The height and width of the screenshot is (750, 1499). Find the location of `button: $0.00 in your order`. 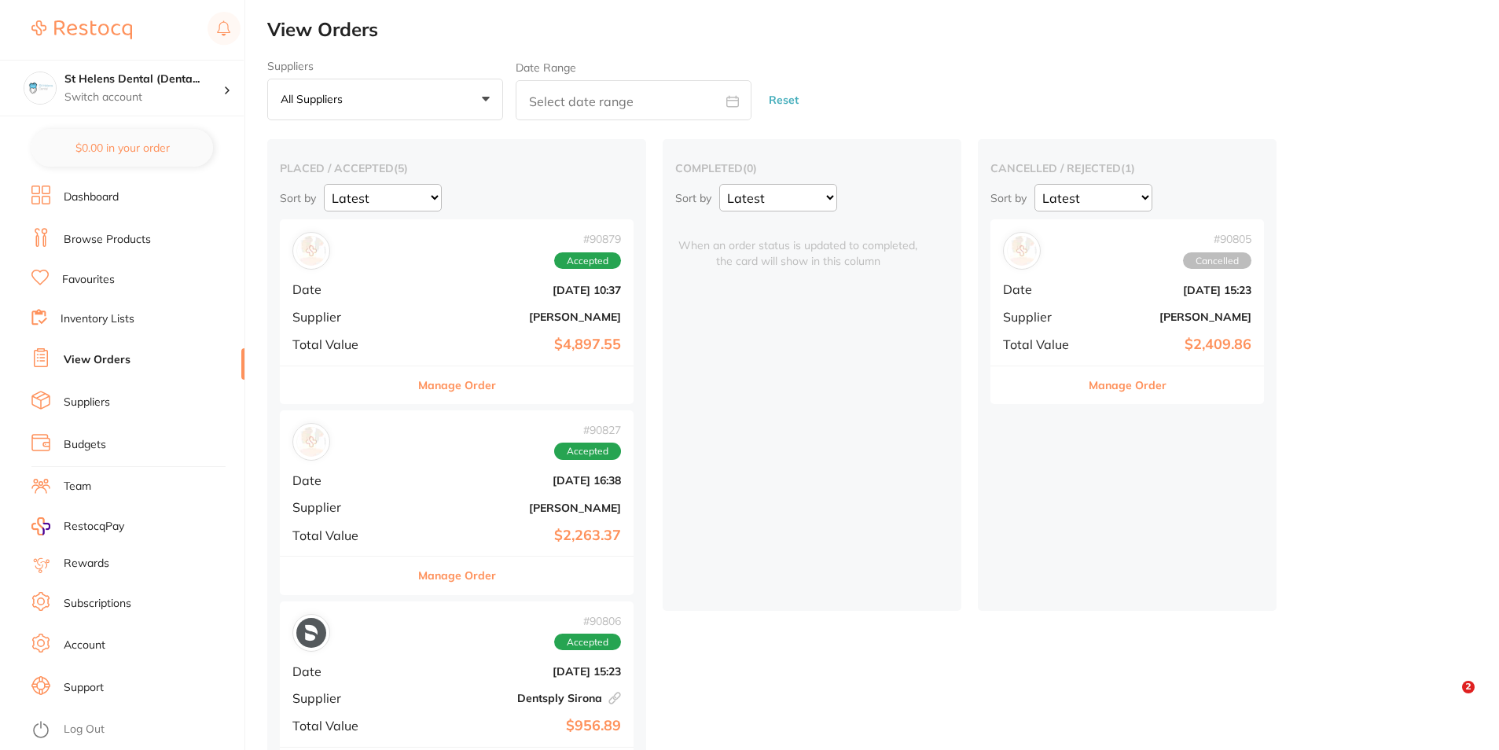

button: $0.00 in your order is located at coordinates (122, 148).